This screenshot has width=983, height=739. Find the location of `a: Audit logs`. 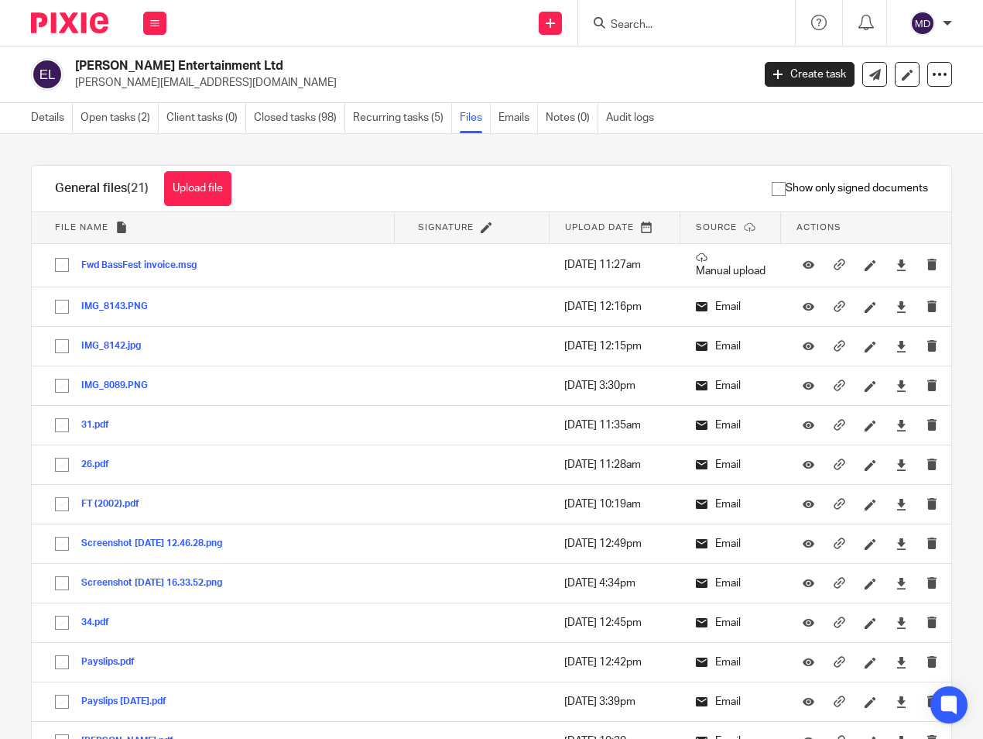

a: Audit logs is located at coordinates (634, 118).